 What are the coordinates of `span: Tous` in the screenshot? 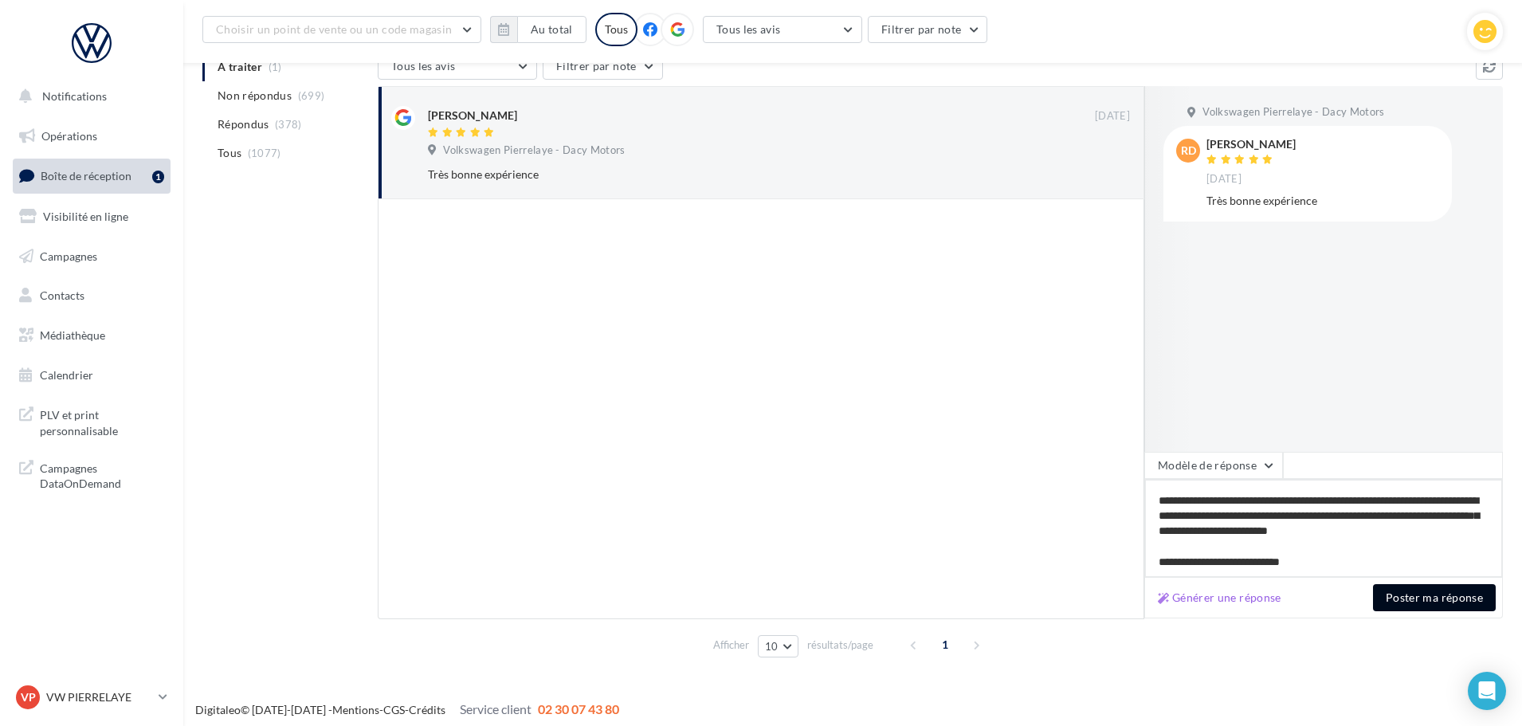 It's located at (229, 153).